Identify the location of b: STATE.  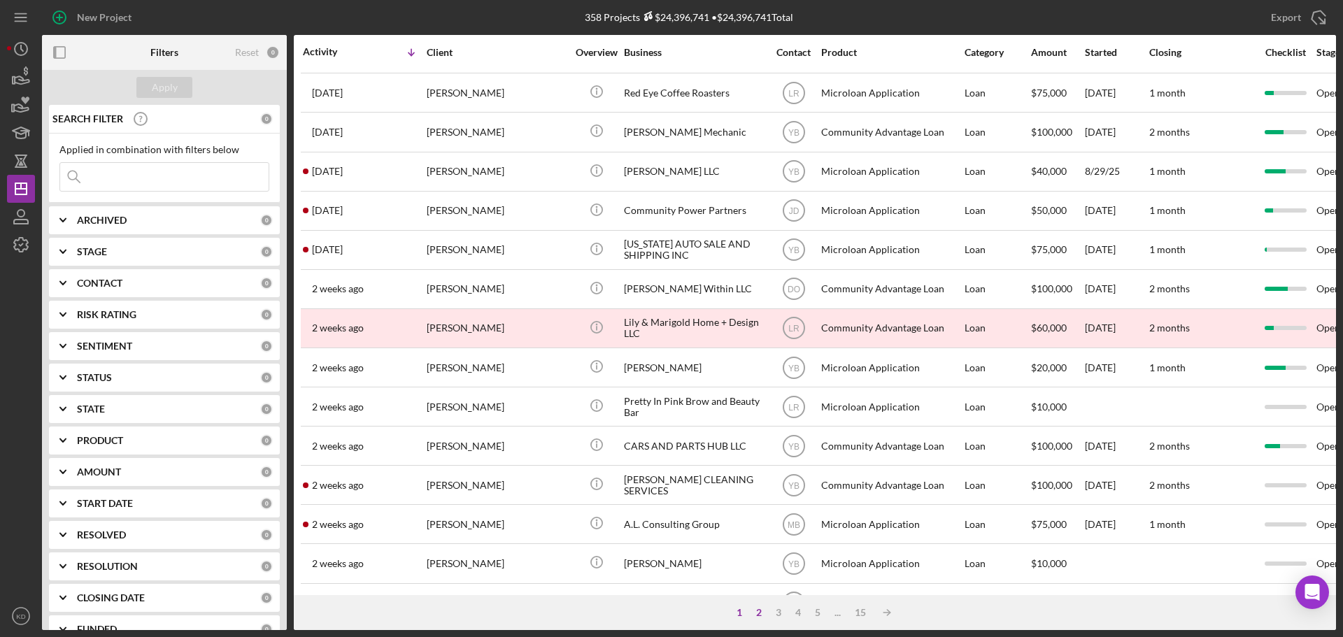
(91, 409).